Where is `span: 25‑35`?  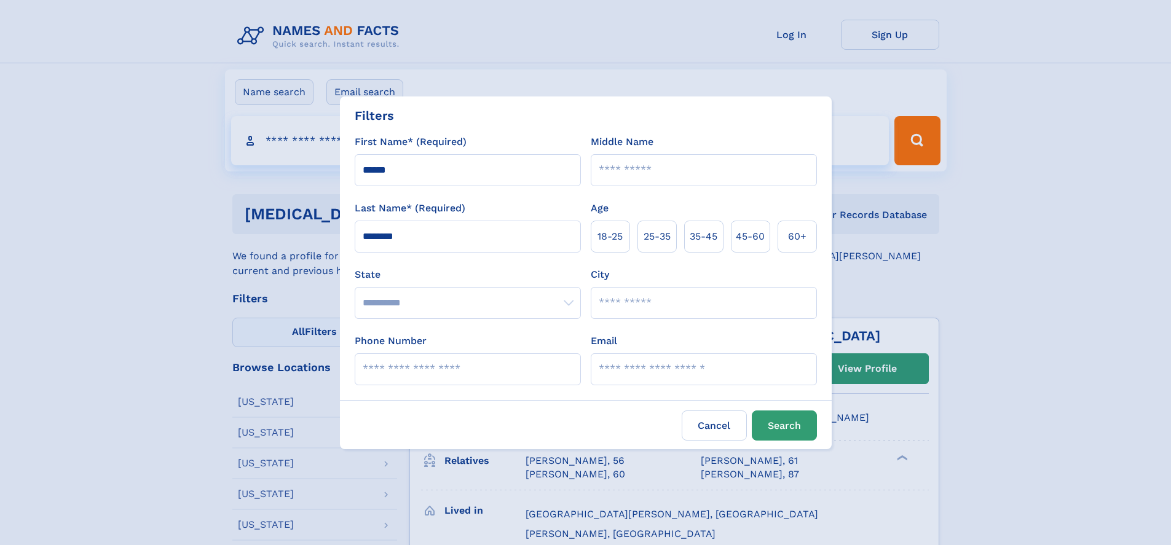
span: 25‑35 is located at coordinates (657, 237).